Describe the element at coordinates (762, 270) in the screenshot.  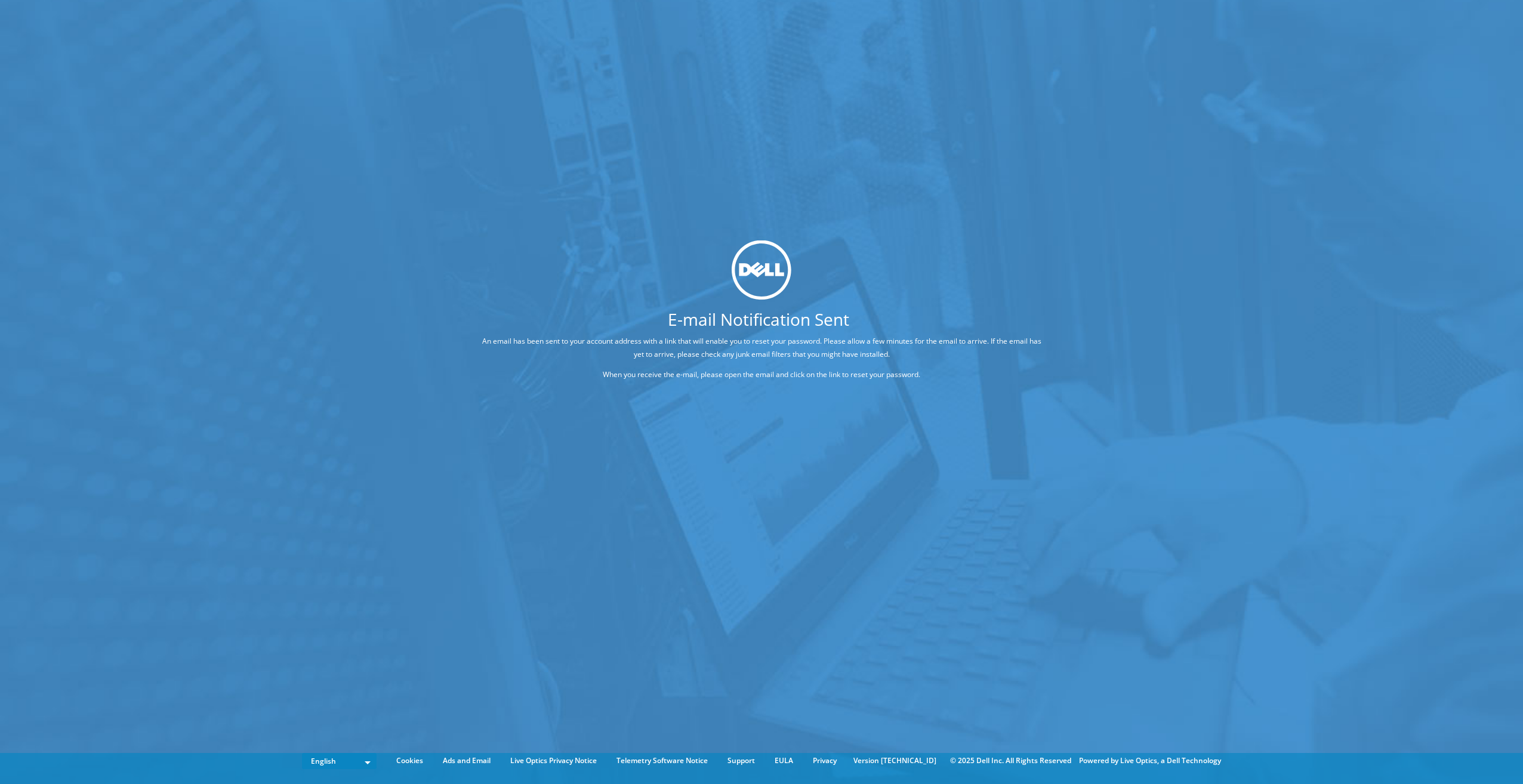
I see `img: dell_svg_logo.svg` at that location.